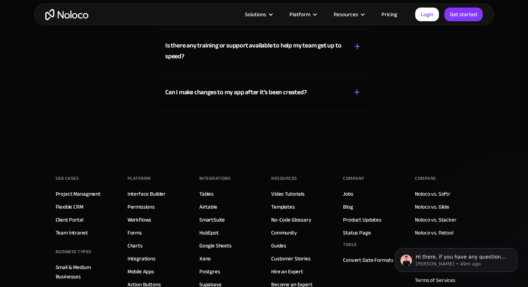  I want to click on a: Customer Stories, so click(291, 258).